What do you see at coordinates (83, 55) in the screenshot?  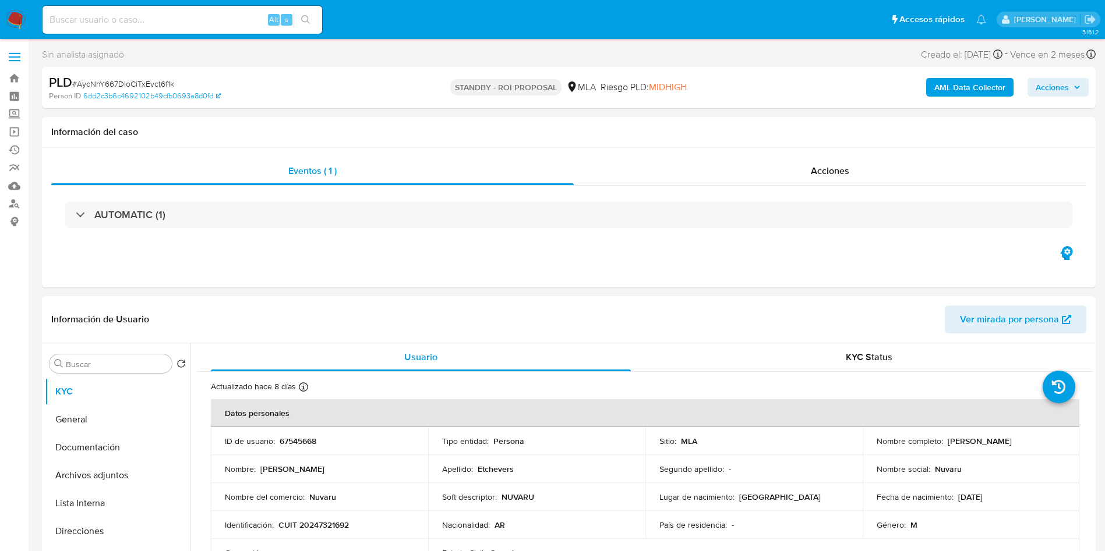 I see `span: Sin analista asignado` at bounding box center [83, 55].